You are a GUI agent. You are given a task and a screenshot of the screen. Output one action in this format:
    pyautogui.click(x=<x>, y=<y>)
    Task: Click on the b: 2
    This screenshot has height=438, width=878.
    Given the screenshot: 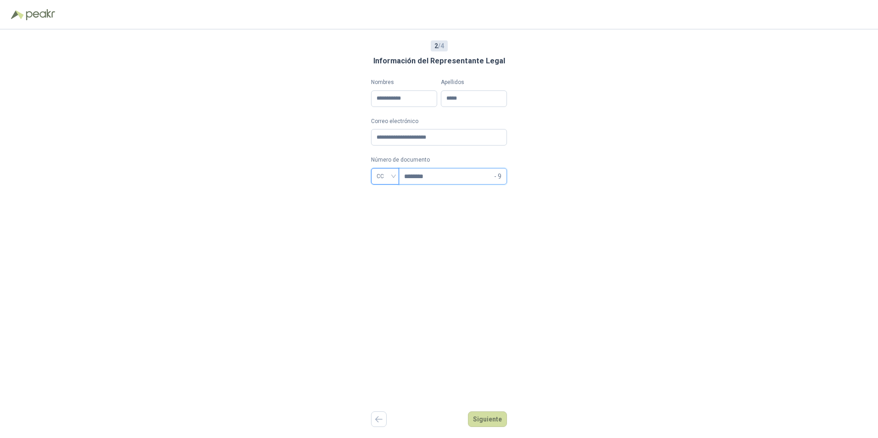 What is the action you would take?
    pyautogui.click(x=436, y=46)
    